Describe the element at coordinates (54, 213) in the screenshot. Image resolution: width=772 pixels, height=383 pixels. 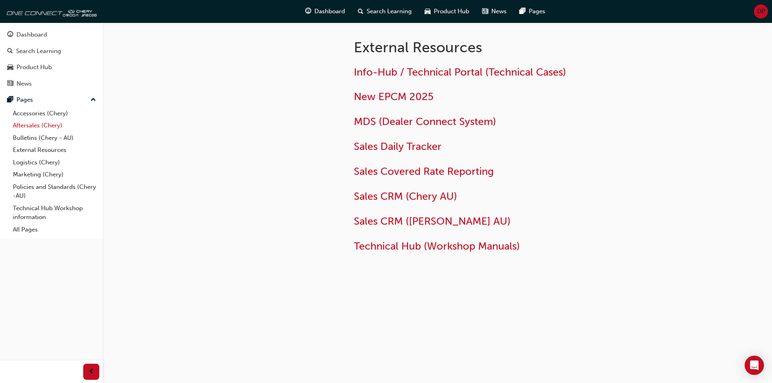
I see `a: Technical Hub Workshop information` at that location.